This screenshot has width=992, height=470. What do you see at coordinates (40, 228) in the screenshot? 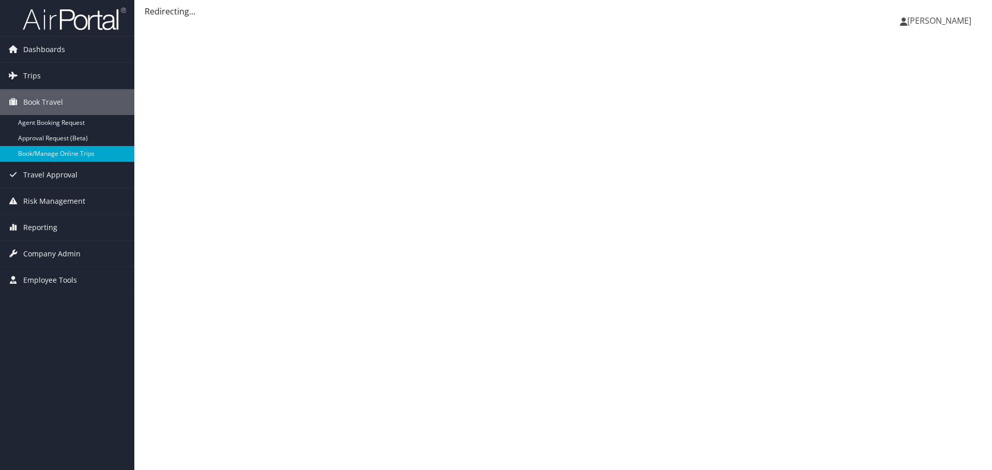
I see `span: Reporting` at bounding box center [40, 228].